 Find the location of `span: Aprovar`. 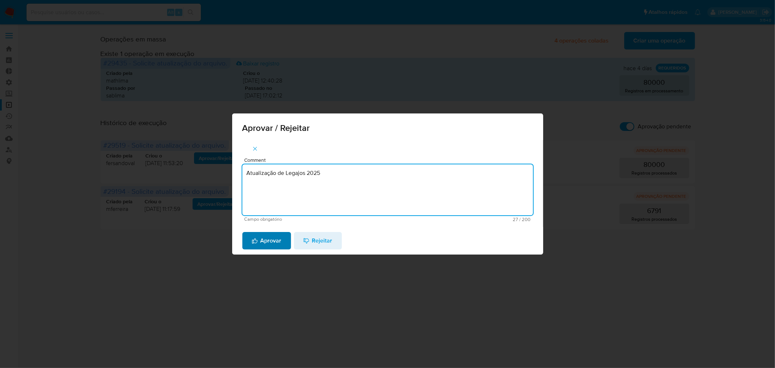

span: Aprovar is located at coordinates (267, 240).